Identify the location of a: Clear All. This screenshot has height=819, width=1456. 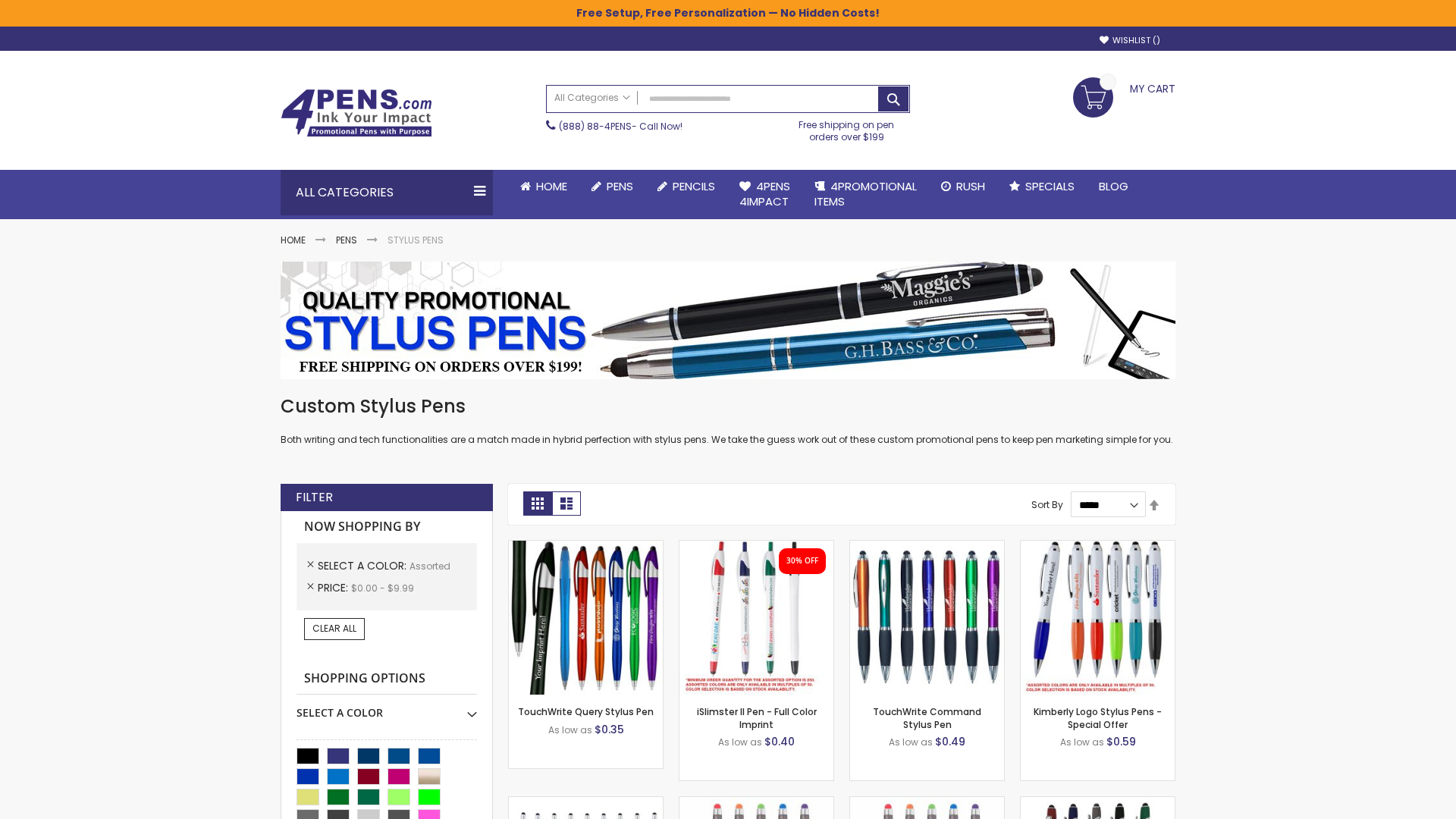
(334, 629).